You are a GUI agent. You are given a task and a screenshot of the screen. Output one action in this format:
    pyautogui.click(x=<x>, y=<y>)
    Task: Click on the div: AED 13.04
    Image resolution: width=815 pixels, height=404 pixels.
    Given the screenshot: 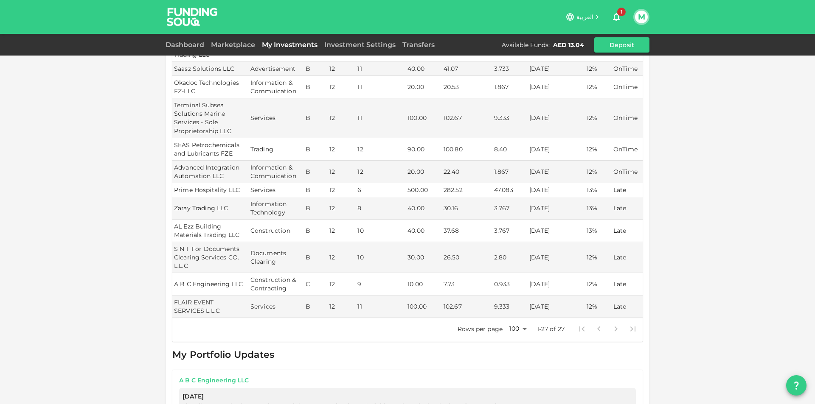 What is the action you would take?
    pyautogui.click(x=568, y=45)
    